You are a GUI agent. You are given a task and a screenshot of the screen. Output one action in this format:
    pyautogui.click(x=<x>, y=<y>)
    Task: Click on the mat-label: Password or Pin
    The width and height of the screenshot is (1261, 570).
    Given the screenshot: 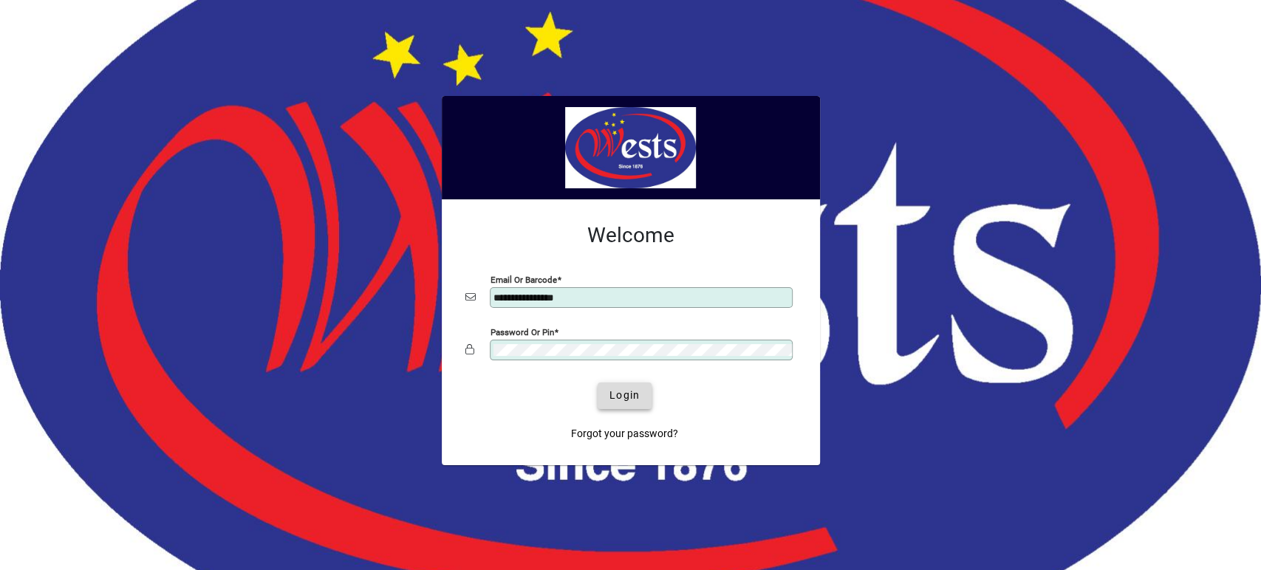 What is the action you would take?
    pyautogui.click(x=522, y=332)
    